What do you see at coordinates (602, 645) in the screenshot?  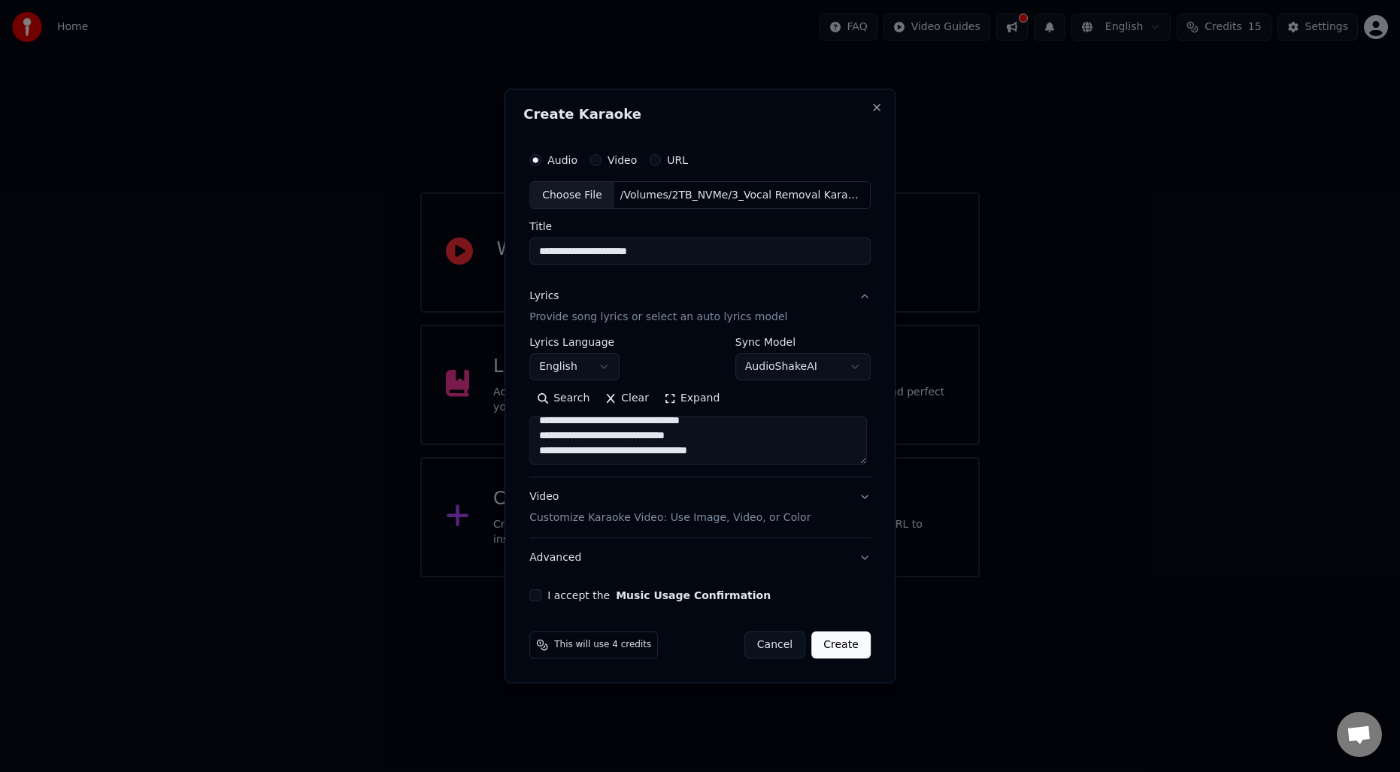 I see `span: This will use 4 credits` at bounding box center [602, 645].